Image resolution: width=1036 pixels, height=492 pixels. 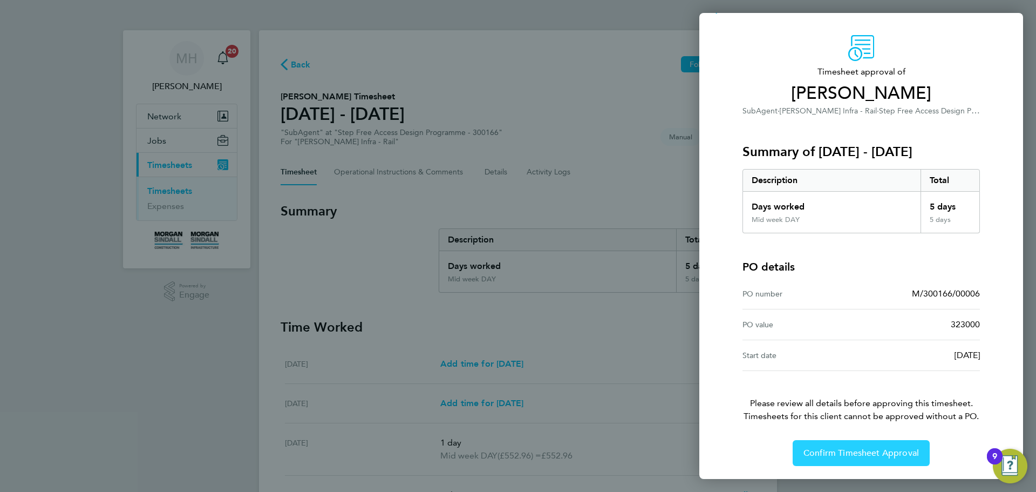 I want to click on button: Confirm Timesheet Approval, so click(x=861, y=453).